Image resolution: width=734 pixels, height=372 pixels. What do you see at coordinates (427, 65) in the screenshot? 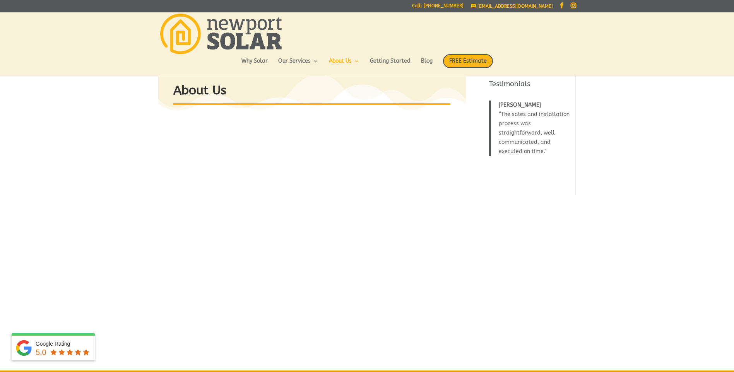
I see `a: Blog` at bounding box center [427, 65].